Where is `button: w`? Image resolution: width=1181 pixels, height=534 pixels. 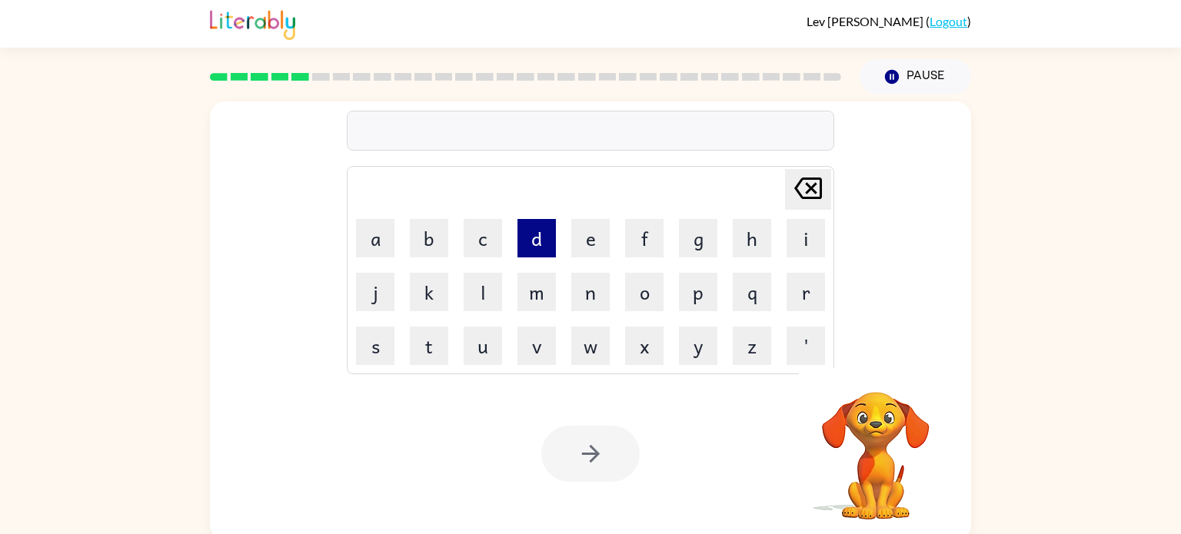
button: w is located at coordinates (590, 346).